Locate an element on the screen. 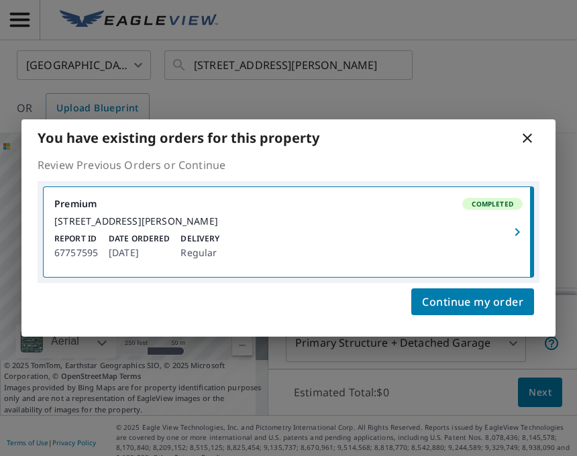 This screenshot has height=456, width=577. p: 67757595 is located at coordinates (76, 253).